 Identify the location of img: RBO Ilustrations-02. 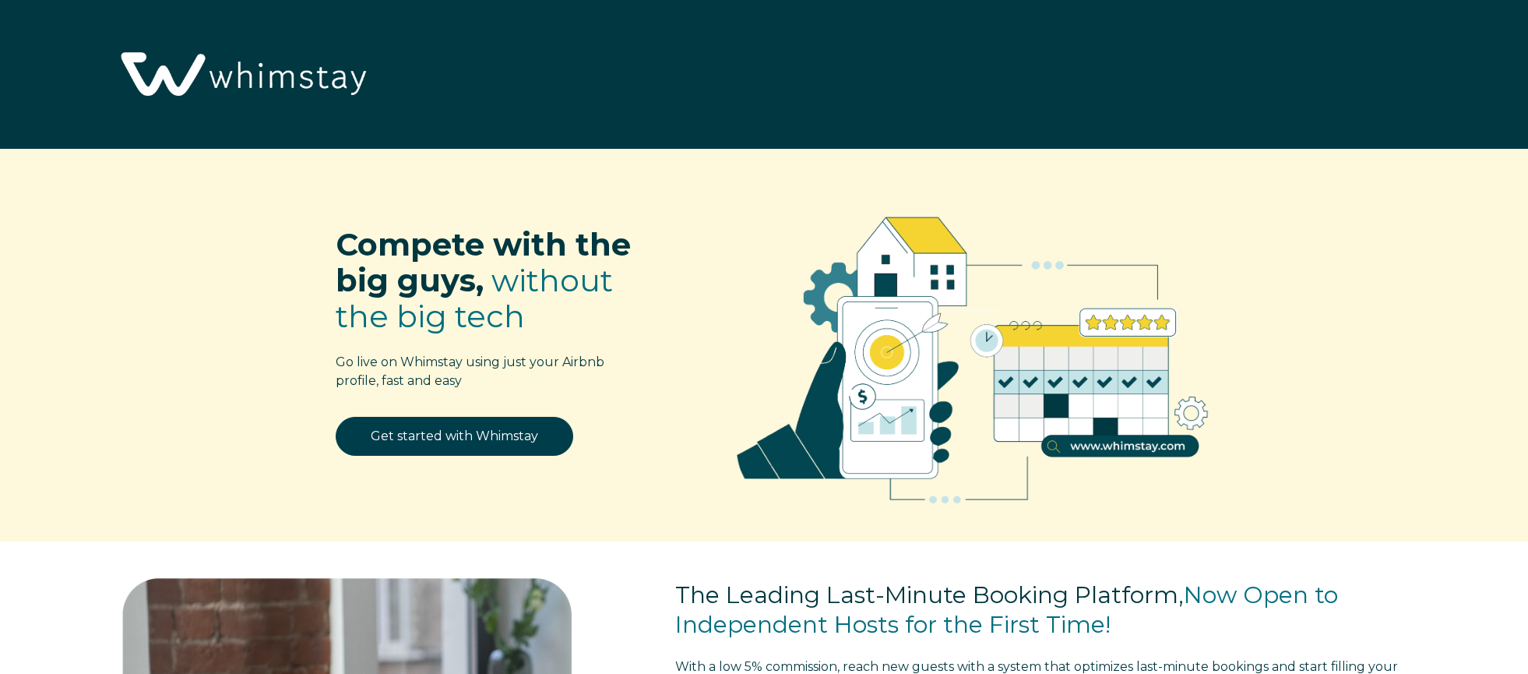
(973, 352).